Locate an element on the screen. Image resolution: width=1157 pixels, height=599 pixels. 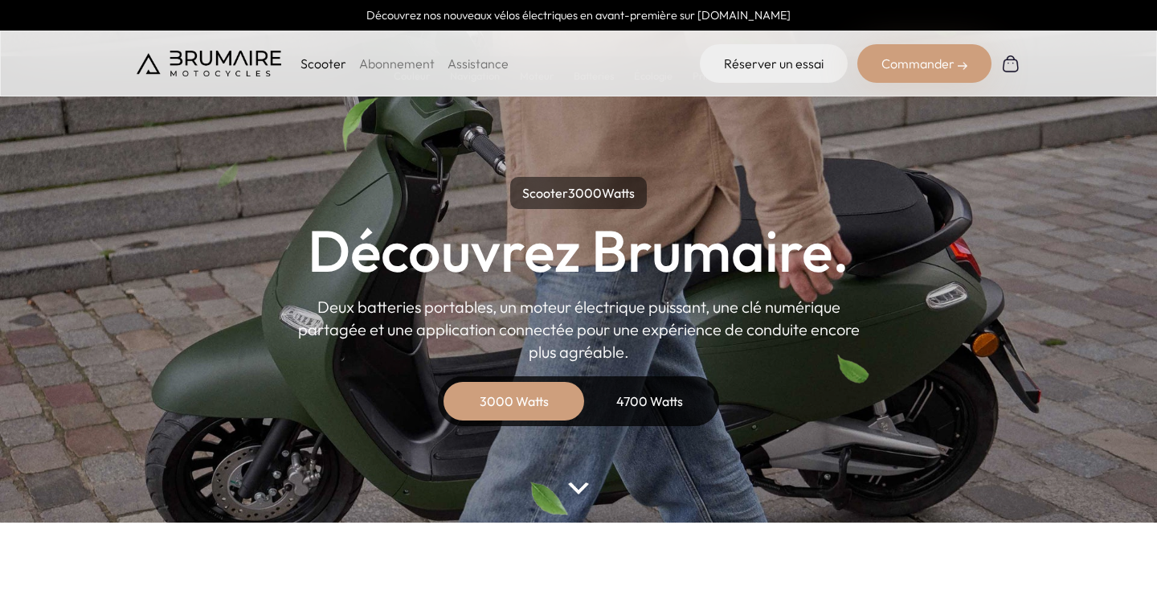
img: arrow-bottom.png is located at coordinates (579, 488).